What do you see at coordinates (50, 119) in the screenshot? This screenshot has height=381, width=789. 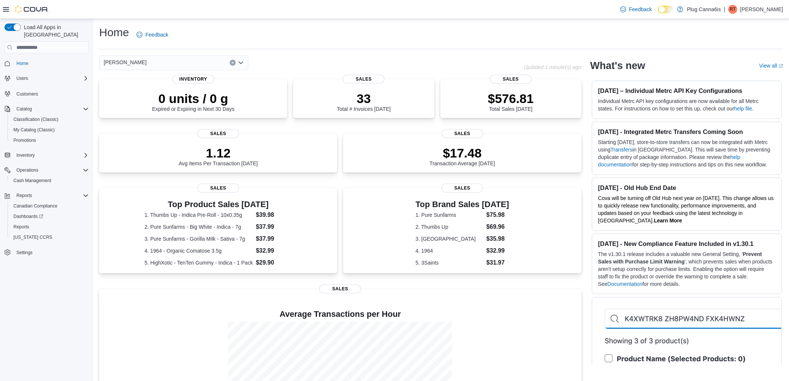 I see `span: Classification (Classic)` at bounding box center [50, 119].